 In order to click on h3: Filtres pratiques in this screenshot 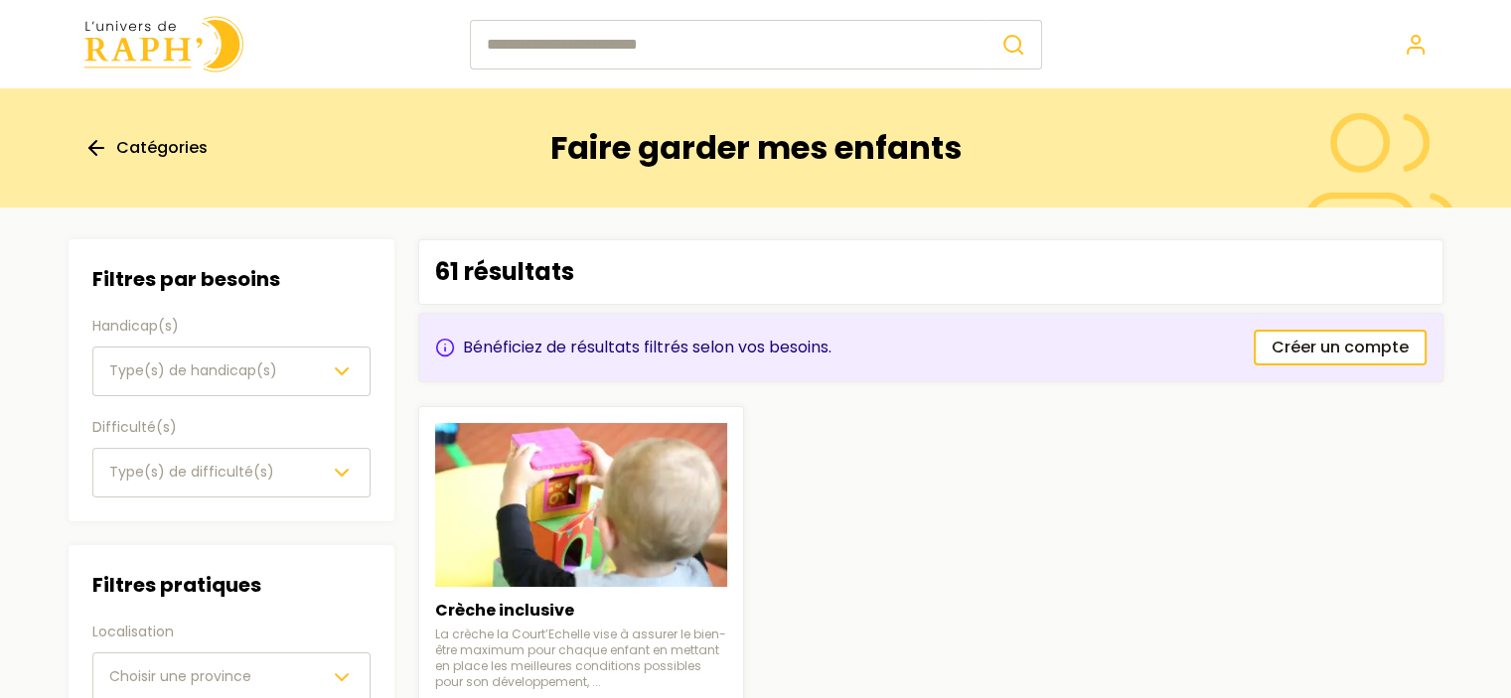, I will do `click(231, 585)`.